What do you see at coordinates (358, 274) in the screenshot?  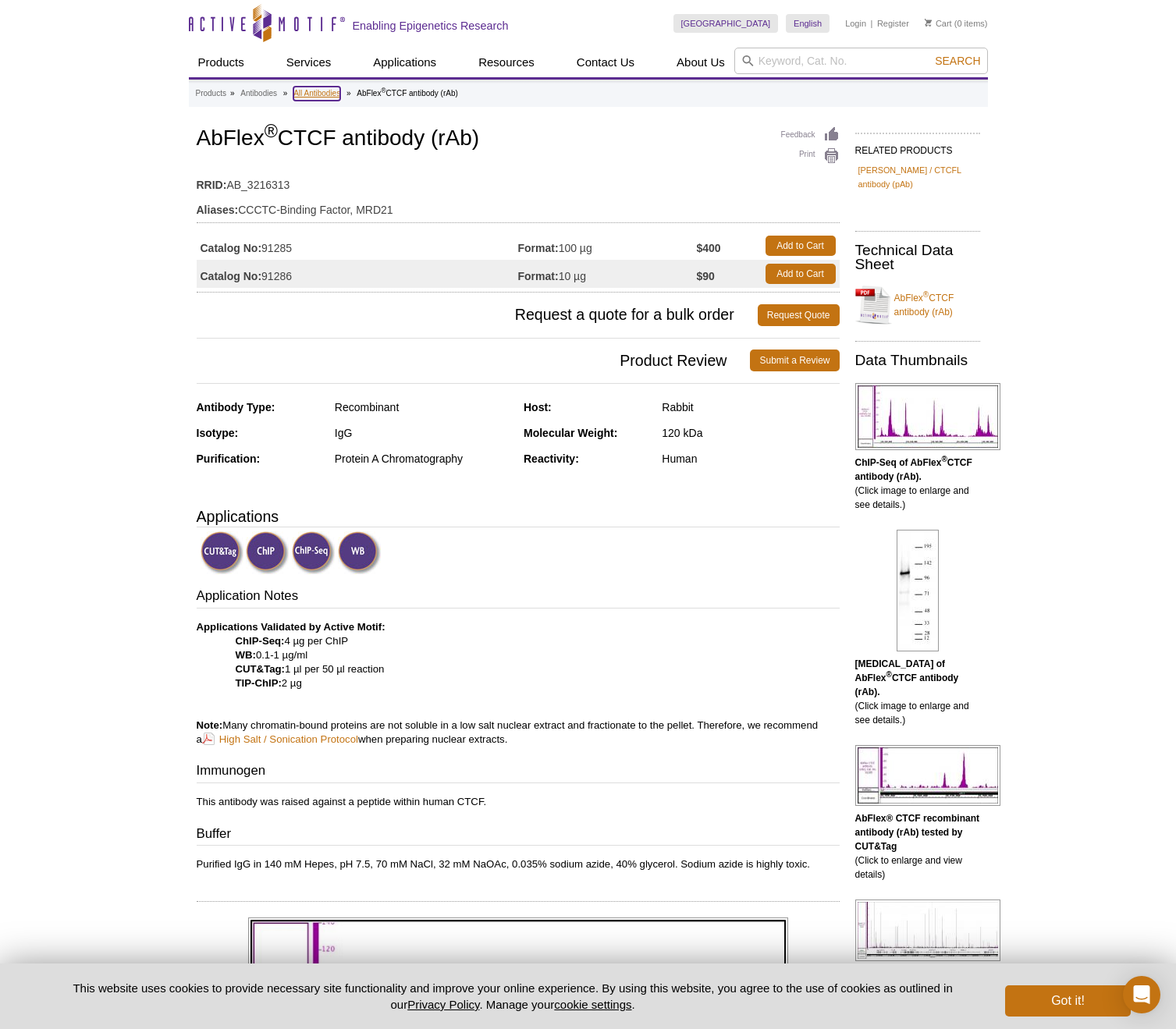 I see `td: 91286` at bounding box center [358, 274].